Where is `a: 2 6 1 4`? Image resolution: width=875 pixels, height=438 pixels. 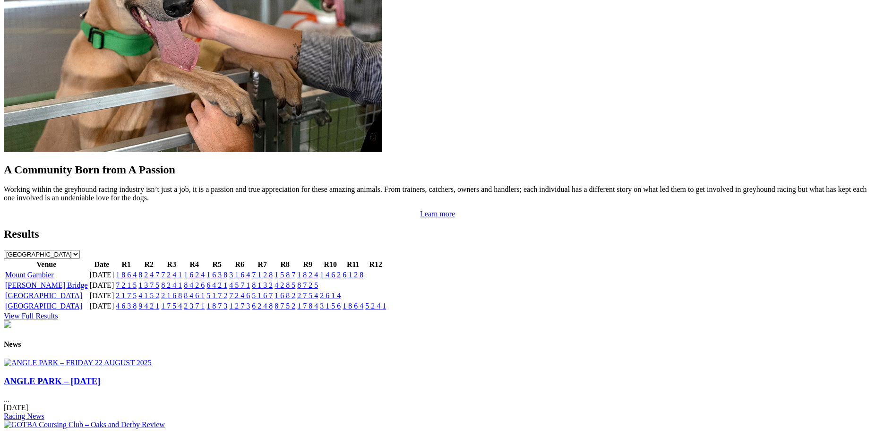 a: 2 6 1 4 is located at coordinates (330, 295).